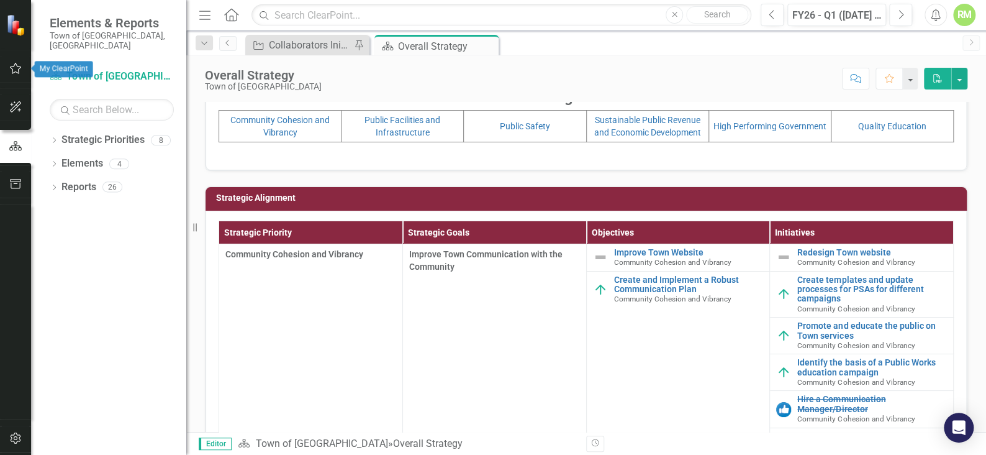  I want to click on span: Editor, so click(215, 443).